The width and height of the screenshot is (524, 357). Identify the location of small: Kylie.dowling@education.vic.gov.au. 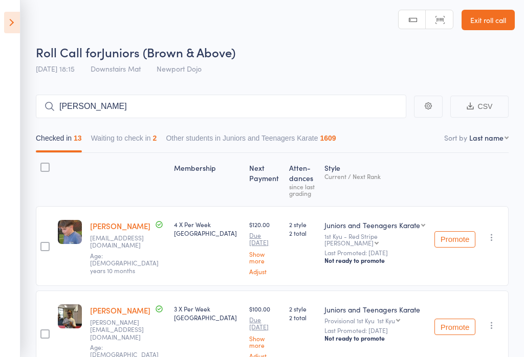
(123, 330).